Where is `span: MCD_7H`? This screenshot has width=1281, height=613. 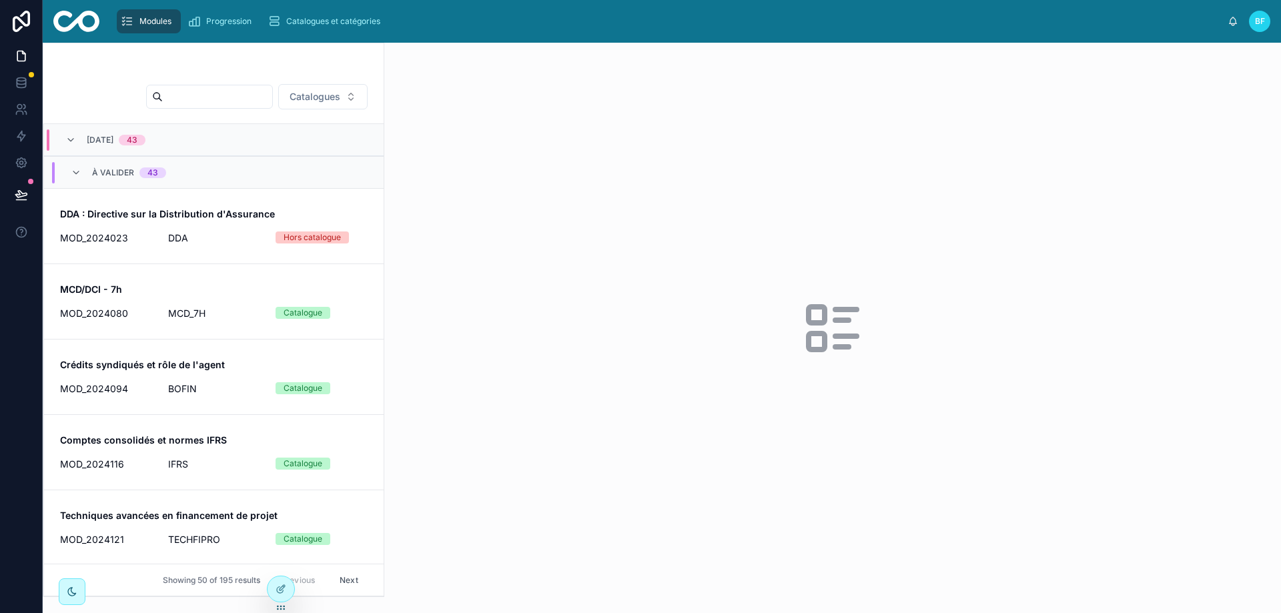
span: MCD_7H is located at coordinates (214, 314).